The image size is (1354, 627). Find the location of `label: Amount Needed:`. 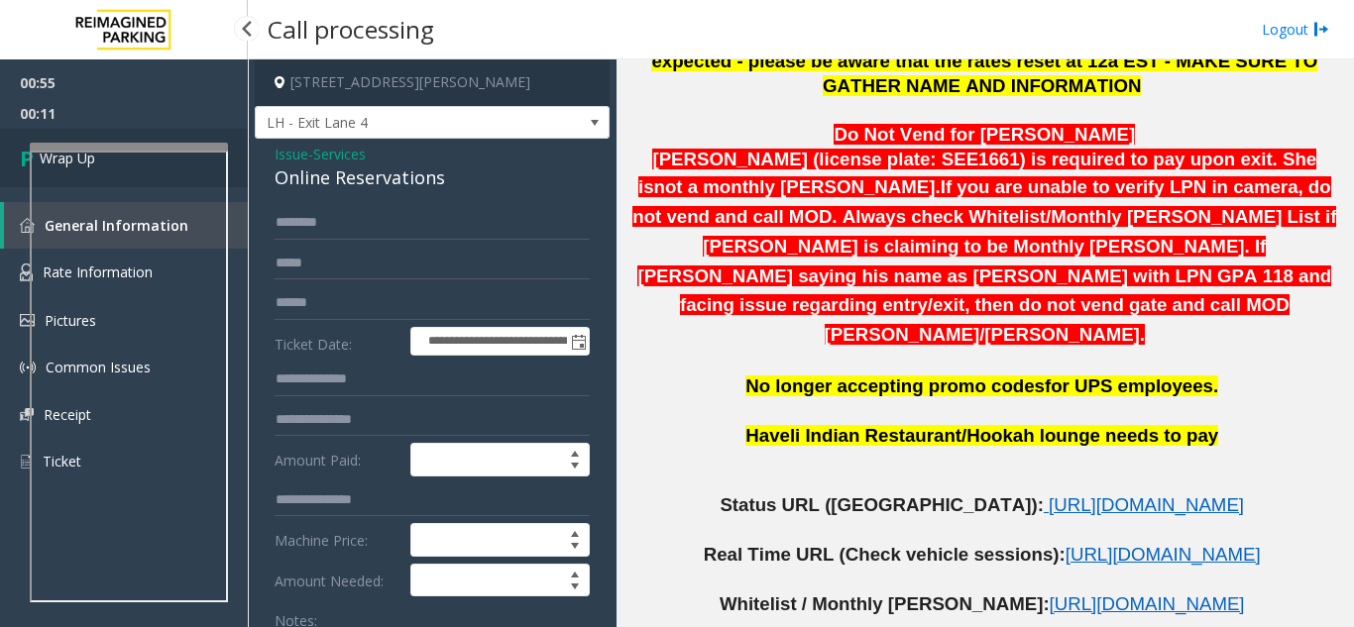

label: Amount Needed: is located at coordinates (337, 581).